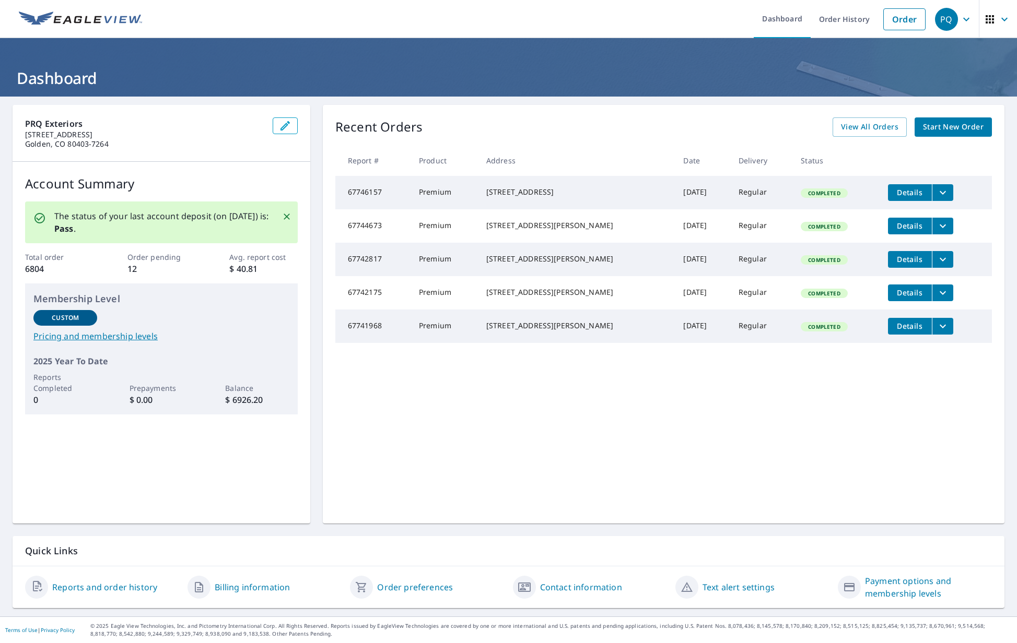  I want to click on button: detailsBtn-67744673, so click(910, 226).